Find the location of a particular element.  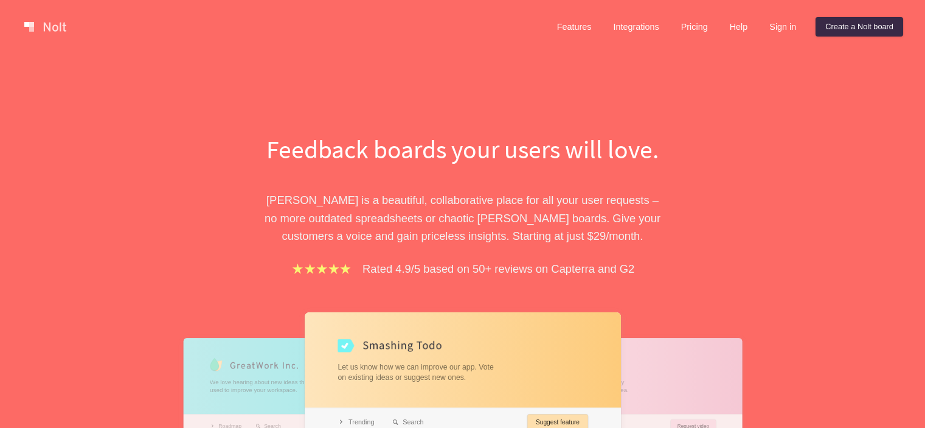

a: Integrations is located at coordinates (636, 27).